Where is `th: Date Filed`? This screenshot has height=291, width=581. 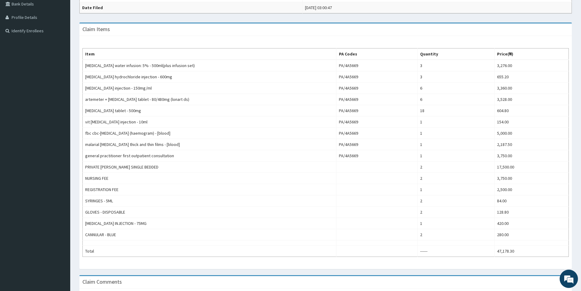
th: Date Filed is located at coordinates (191, 8).